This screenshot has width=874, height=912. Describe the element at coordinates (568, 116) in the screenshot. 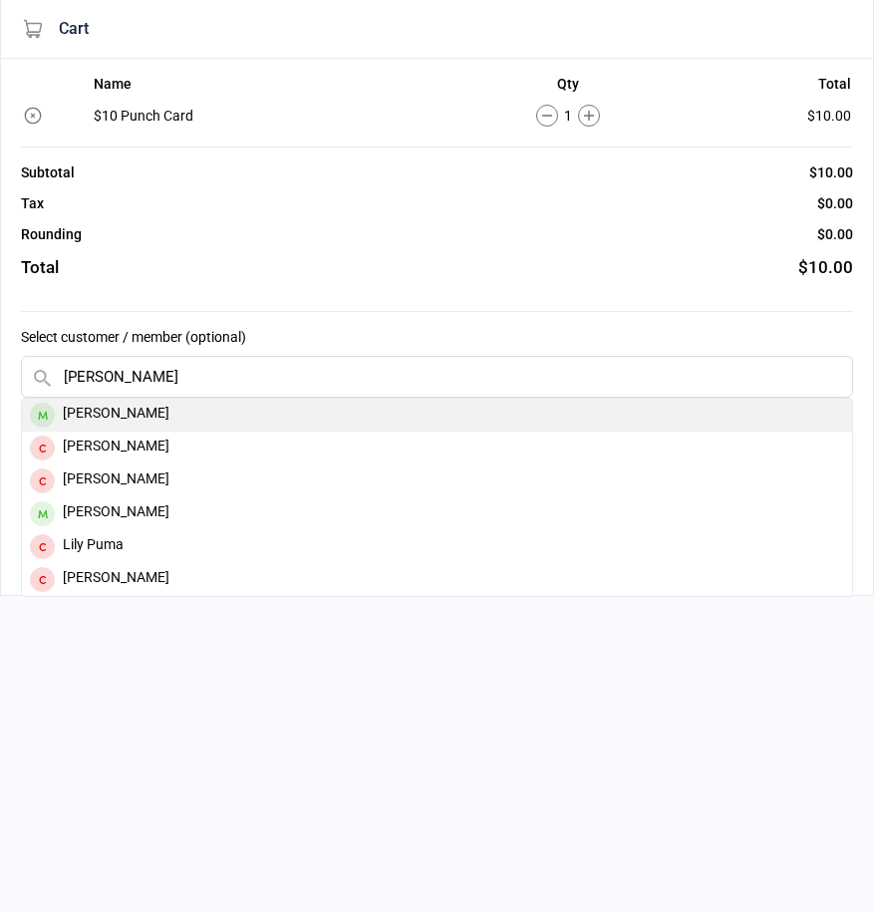

I see `div: 1` at that location.